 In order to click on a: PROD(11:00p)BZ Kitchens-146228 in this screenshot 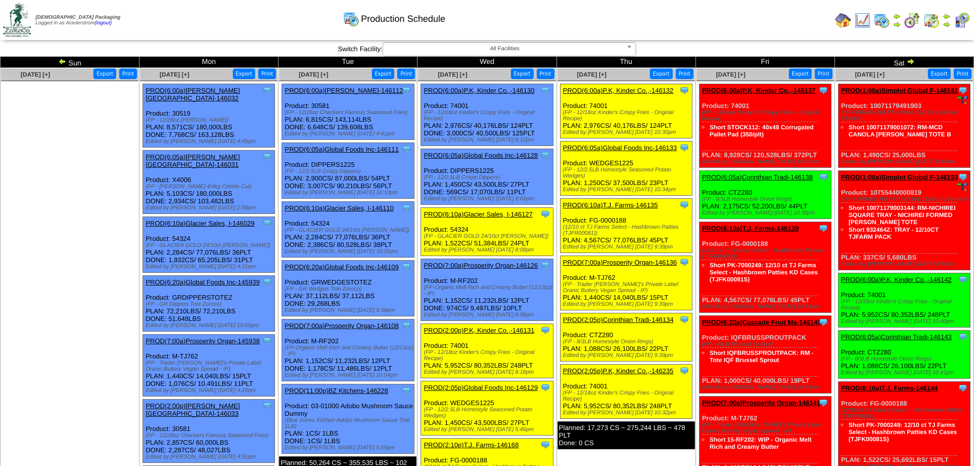, I will do `click(336, 391)`.